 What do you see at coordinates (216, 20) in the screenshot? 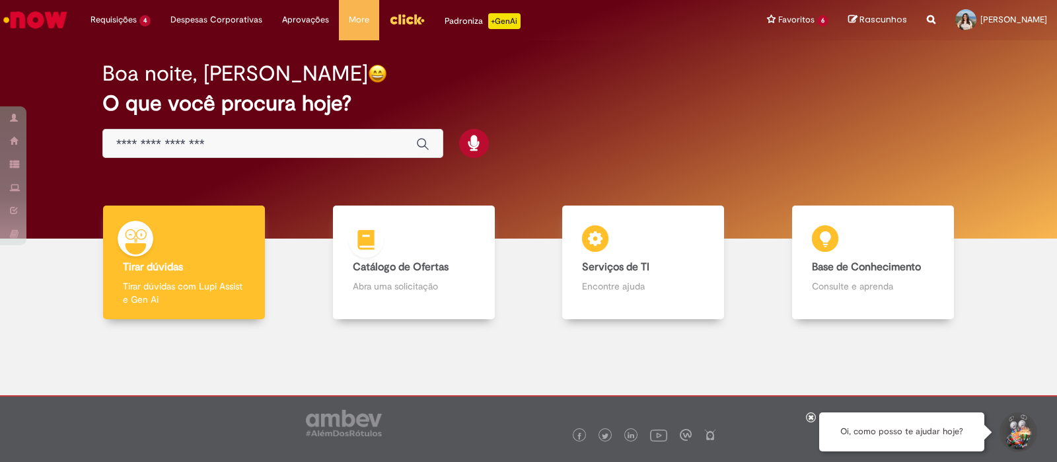
I see `span: Despesas Corporativas` at bounding box center [216, 20].